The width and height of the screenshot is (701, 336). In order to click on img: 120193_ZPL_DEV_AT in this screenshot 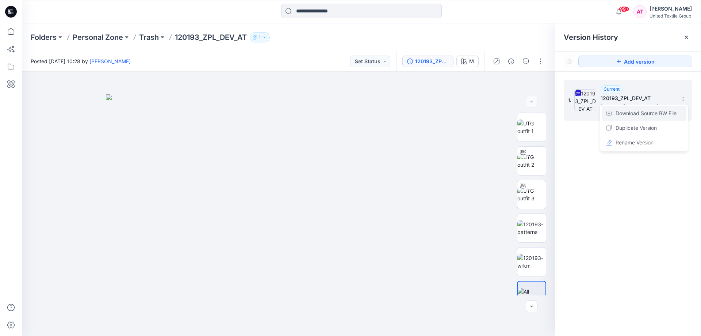, I will do `click(585, 100)`.